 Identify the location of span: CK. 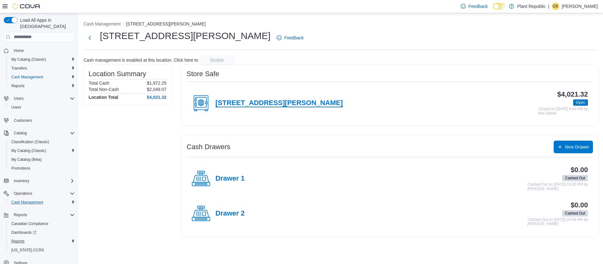
(556, 6).